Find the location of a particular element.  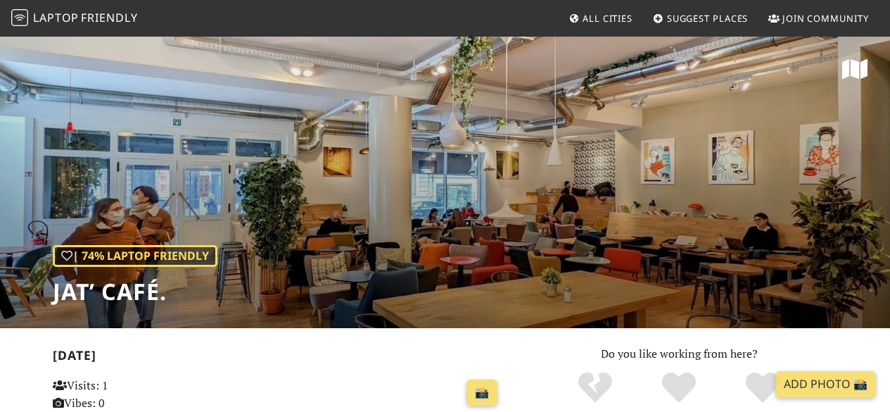

div: Yes is located at coordinates (679, 388).